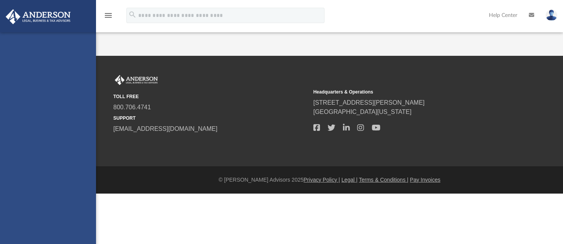  What do you see at coordinates (108, 15) in the screenshot?
I see `i: menu` at bounding box center [108, 15].